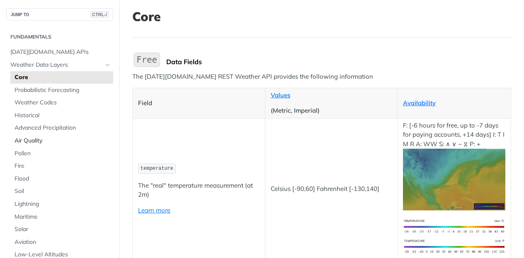 The image size is (524, 258). Describe the element at coordinates (454, 166) in the screenshot. I see `p: F: [-6 hours for free, up to -7 days for paying accounts, +14 days] I: T I M R A: WW S: ∧ ∨ ~ ⧖ P: +` at that location.